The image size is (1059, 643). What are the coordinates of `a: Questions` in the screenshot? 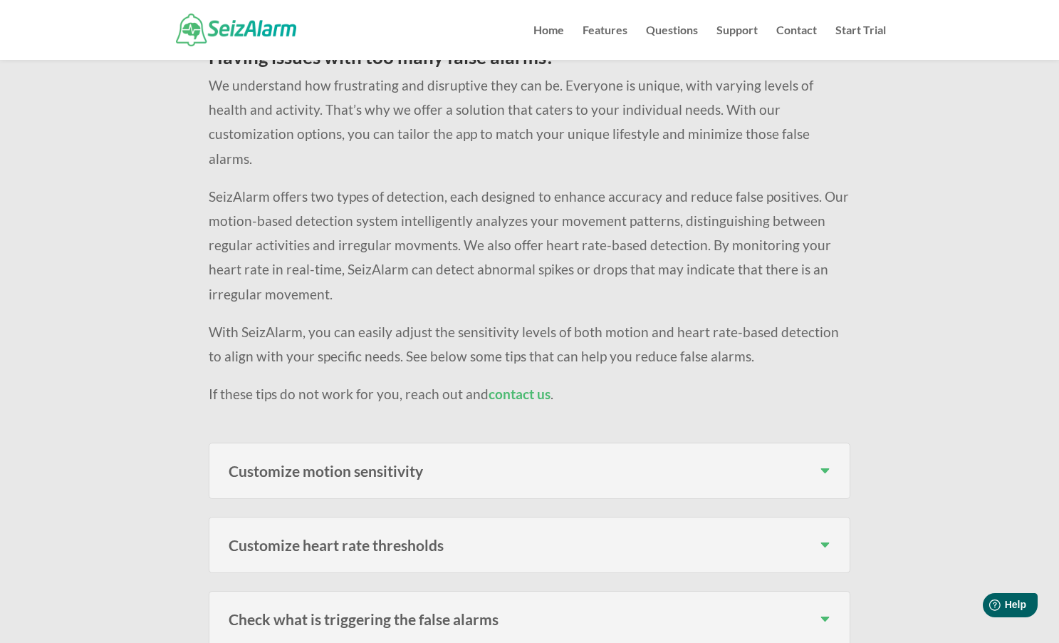 It's located at (672, 42).